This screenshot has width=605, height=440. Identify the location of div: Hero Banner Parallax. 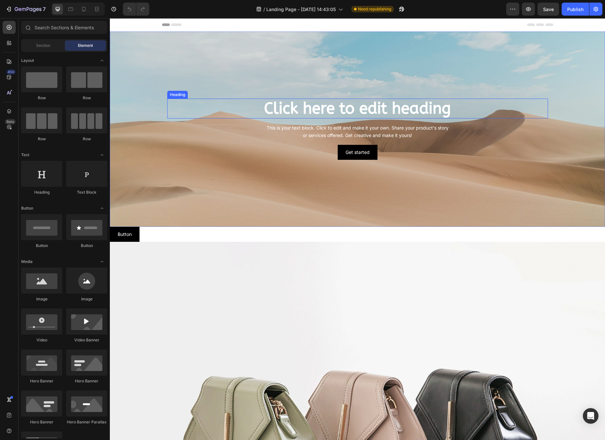
(87, 423).